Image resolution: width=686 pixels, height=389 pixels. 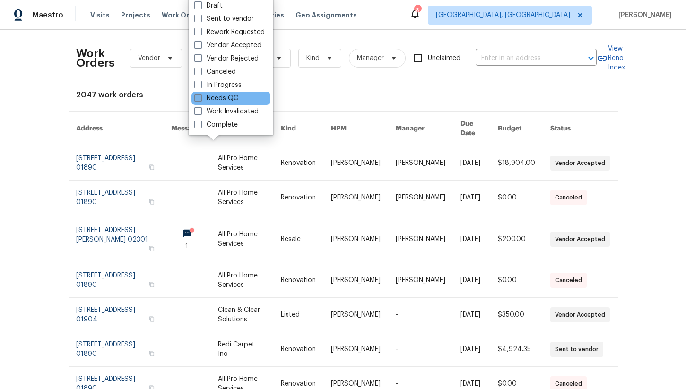 I want to click on input: Enter in an address, so click(x=523, y=58).